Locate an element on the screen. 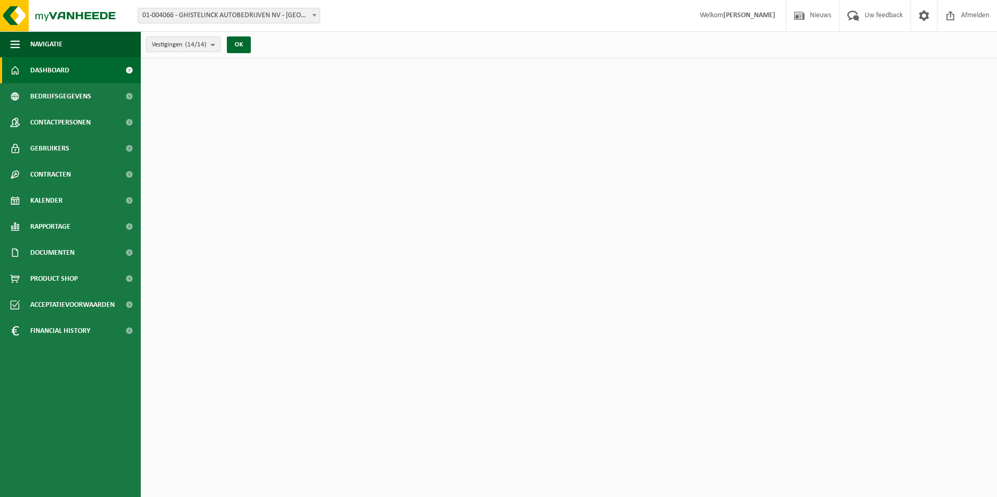 The image size is (997, 497). span: Documenten is located at coordinates (52, 253).